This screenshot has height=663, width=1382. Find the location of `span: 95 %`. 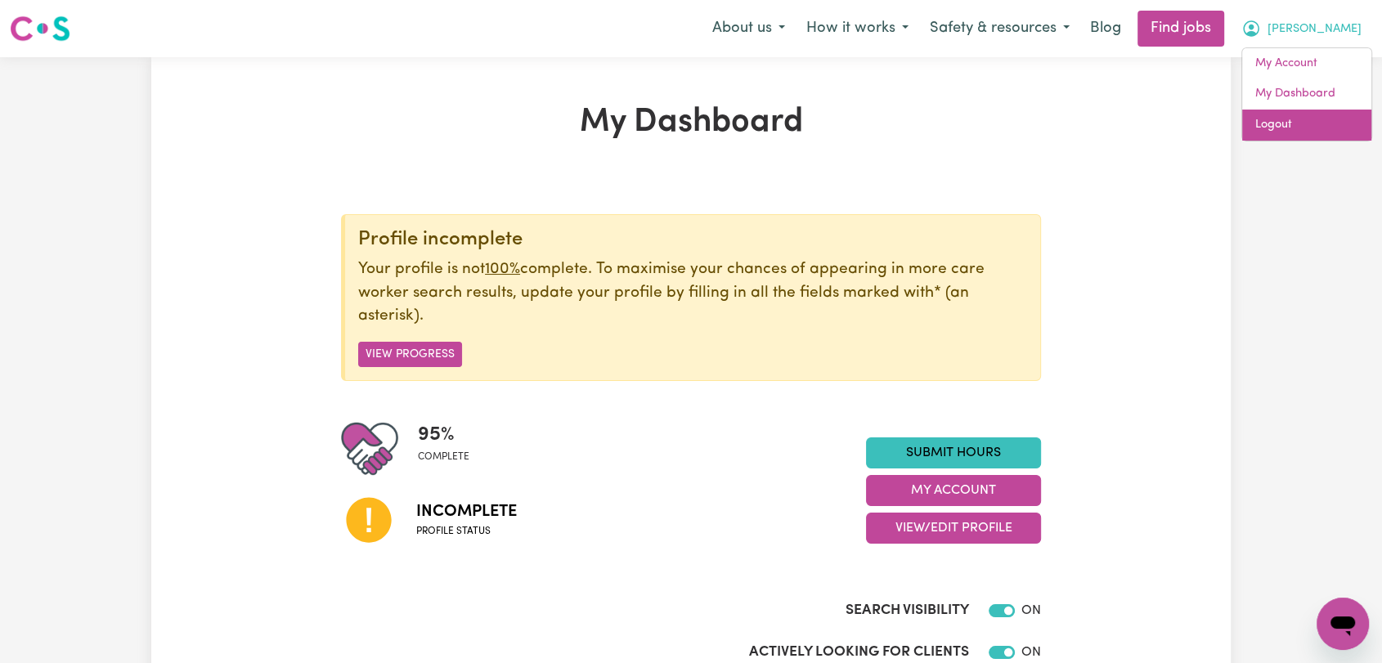

span: 95 % is located at coordinates (443, 435).